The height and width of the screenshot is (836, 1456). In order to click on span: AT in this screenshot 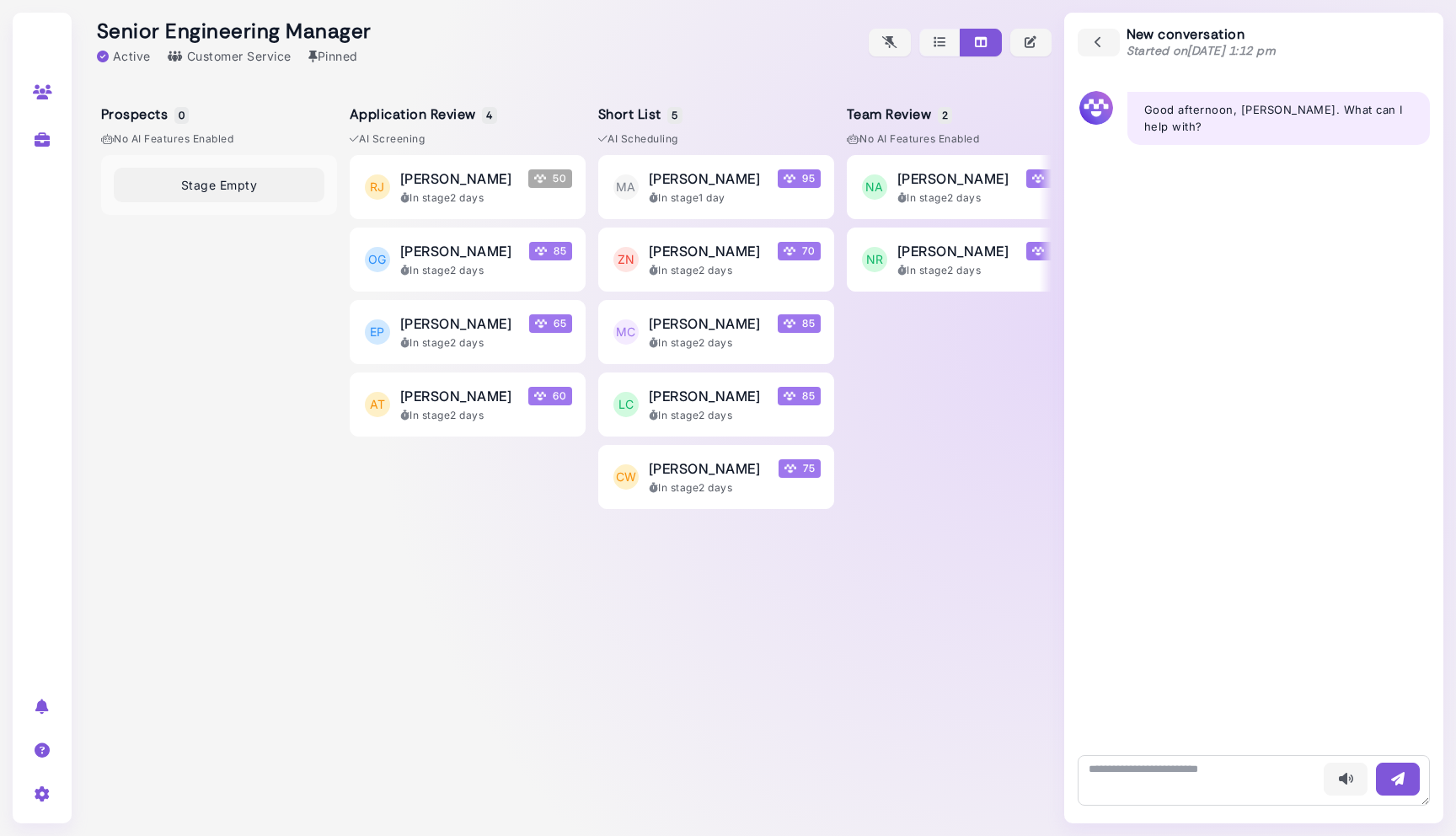, I will do `click(378, 405)`.